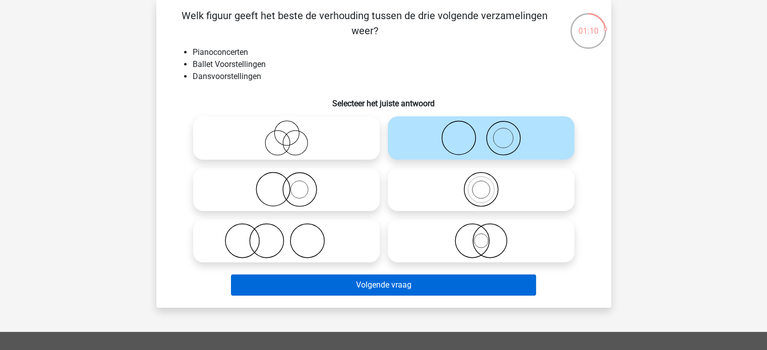  Describe the element at coordinates (394, 52) in the screenshot. I see `li: Pianoconcerten` at that location.